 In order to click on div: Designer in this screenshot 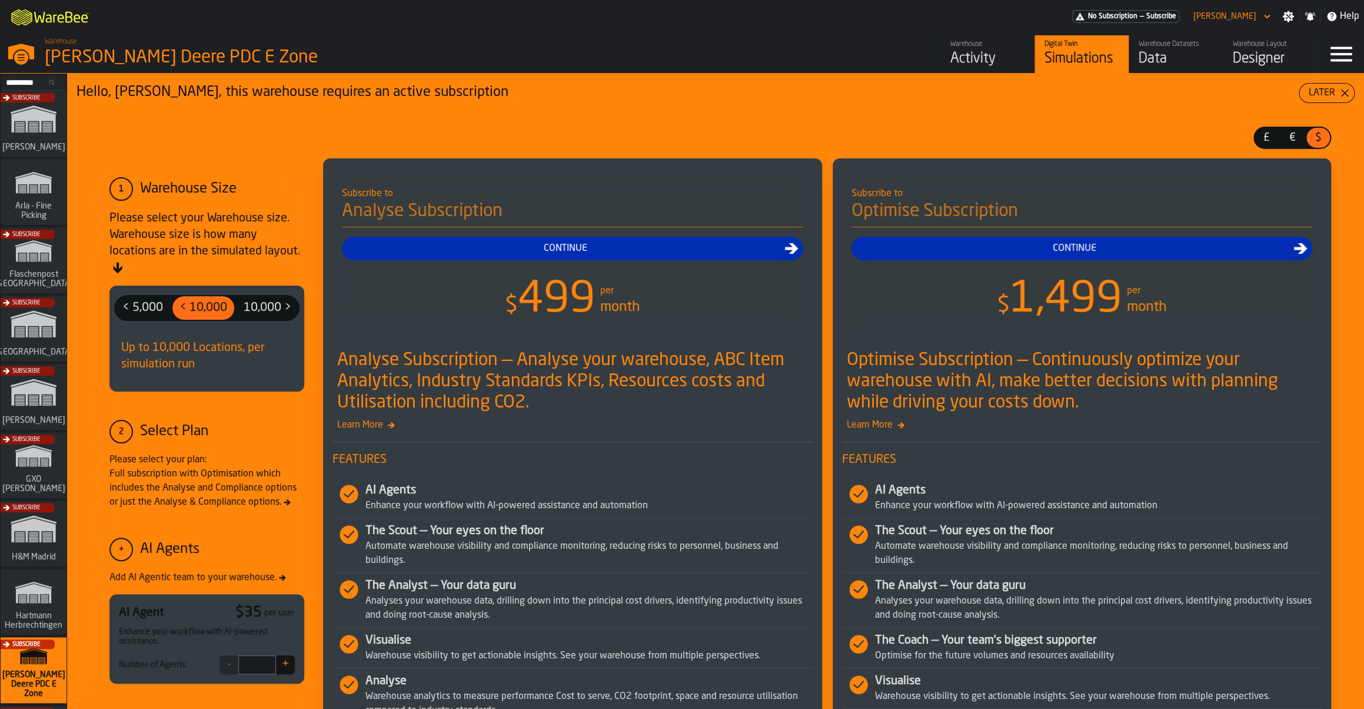, I will do `click(1270, 59)`.